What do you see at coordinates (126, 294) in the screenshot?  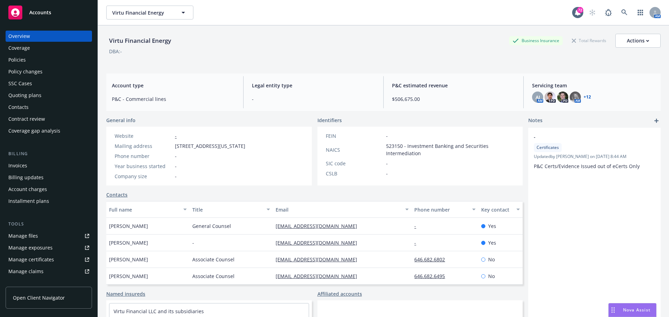 I see `a: Named insureds` at bounding box center [126, 294].